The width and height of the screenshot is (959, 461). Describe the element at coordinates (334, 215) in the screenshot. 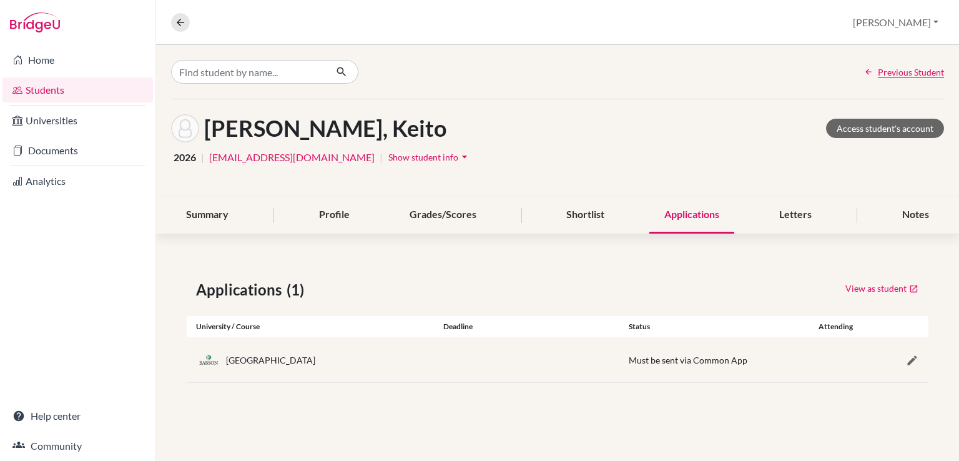

I see `div: Profile` at that location.